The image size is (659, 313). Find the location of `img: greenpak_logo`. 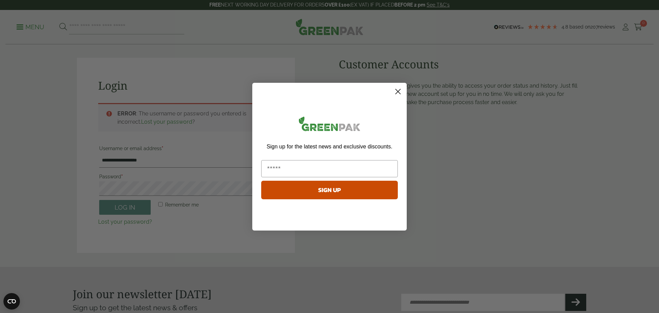

img: greenpak_logo is located at coordinates (329, 125).